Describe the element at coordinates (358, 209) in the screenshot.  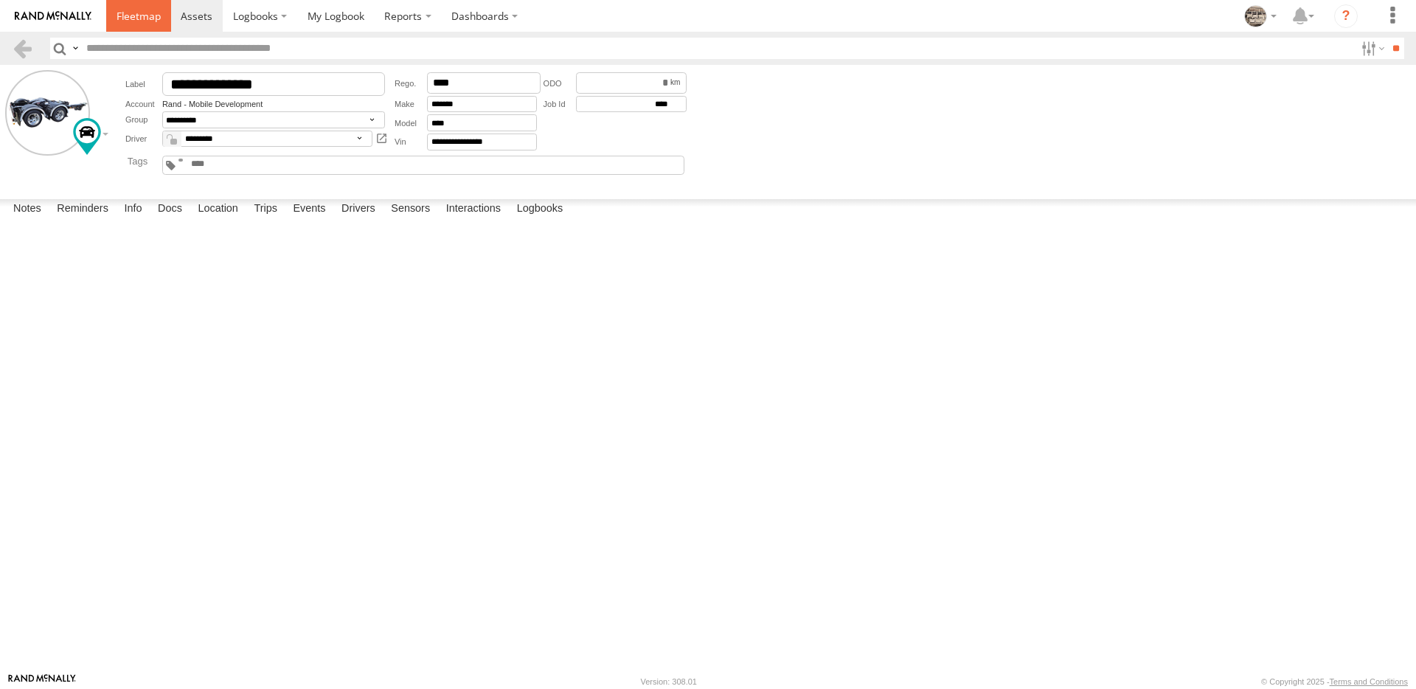
I see `label: Drivers` at that location.